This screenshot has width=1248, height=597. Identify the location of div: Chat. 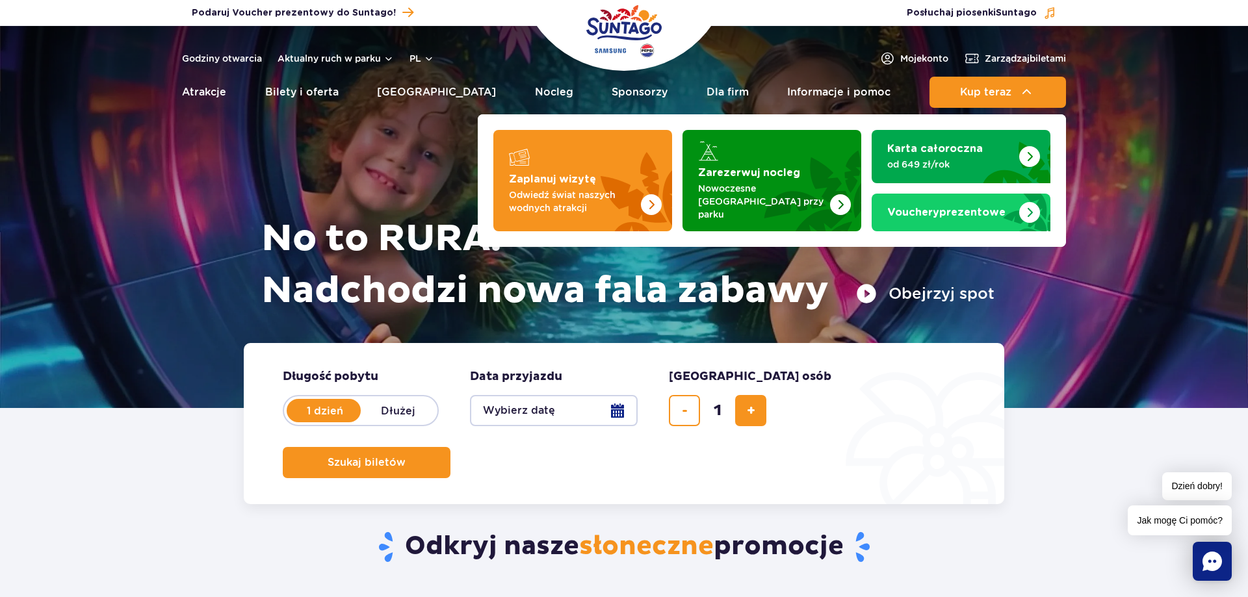
(1212, 561).